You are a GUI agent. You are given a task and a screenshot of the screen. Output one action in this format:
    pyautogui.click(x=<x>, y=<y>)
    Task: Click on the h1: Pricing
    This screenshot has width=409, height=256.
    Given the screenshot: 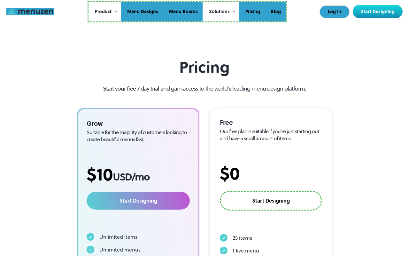 What is the action you would take?
    pyautogui.click(x=205, y=67)
    